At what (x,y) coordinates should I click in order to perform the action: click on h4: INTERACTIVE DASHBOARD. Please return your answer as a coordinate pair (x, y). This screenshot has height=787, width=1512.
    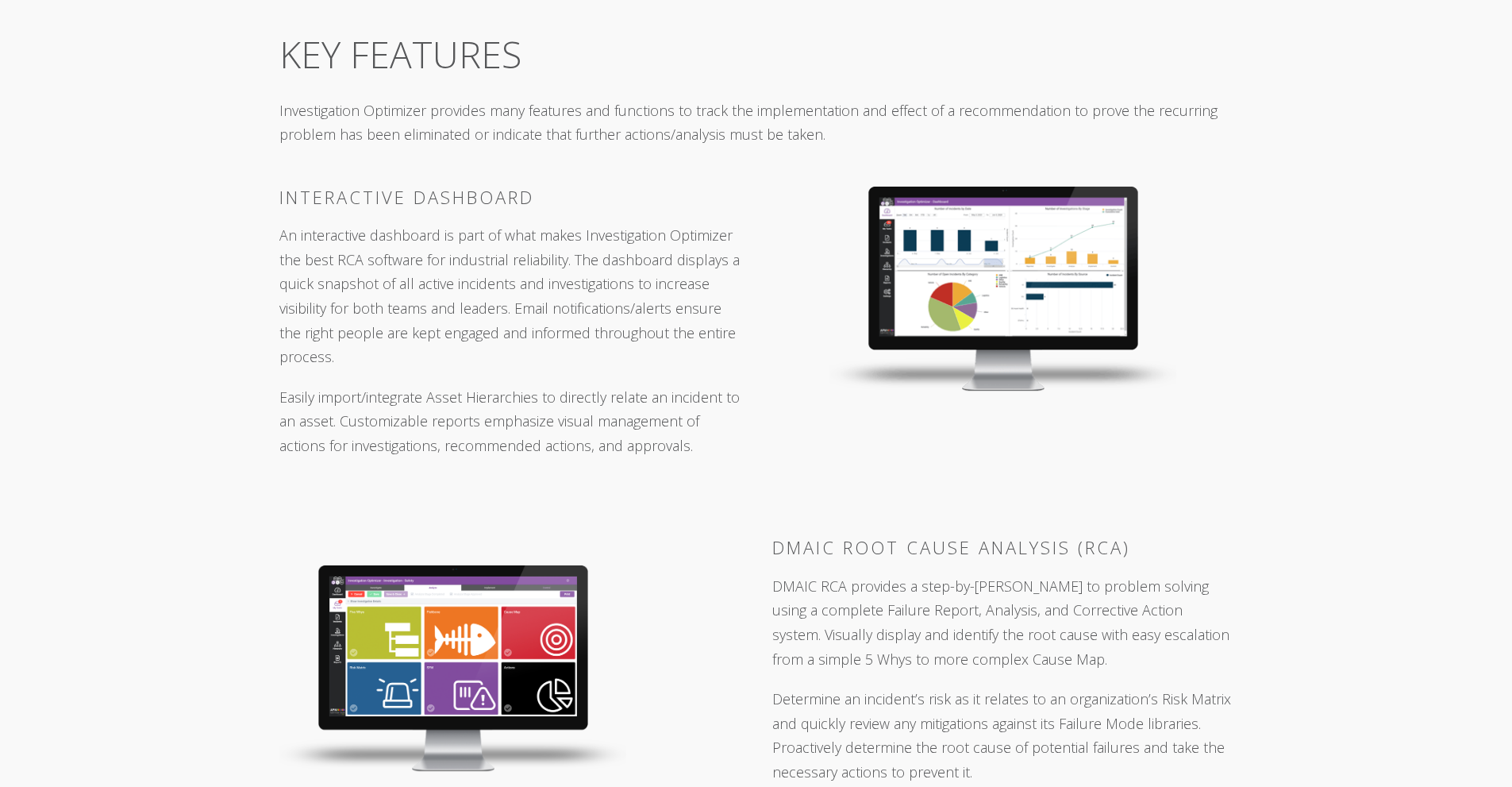
    Looking at the image, I should click on (509, 197).